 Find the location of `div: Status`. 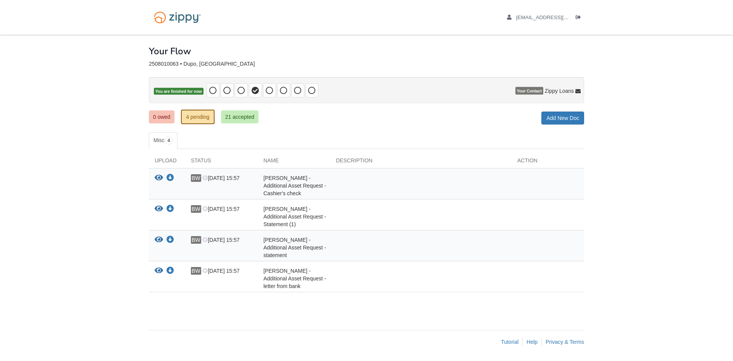

div: Status is located at coordinates (221, 162).